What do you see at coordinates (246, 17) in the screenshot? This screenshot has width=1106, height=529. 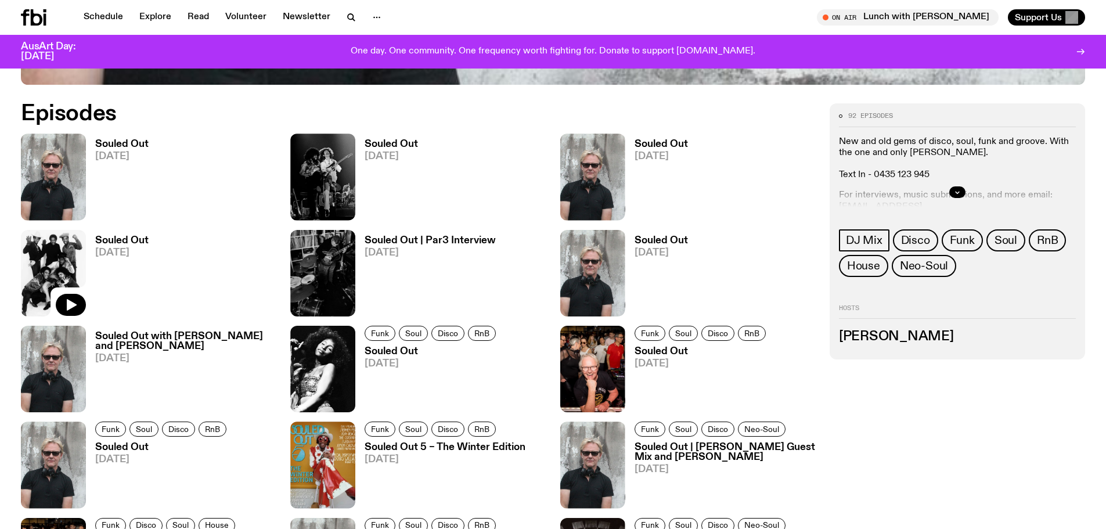 I see `a: Volunteer` at bounding box center [246, 17].